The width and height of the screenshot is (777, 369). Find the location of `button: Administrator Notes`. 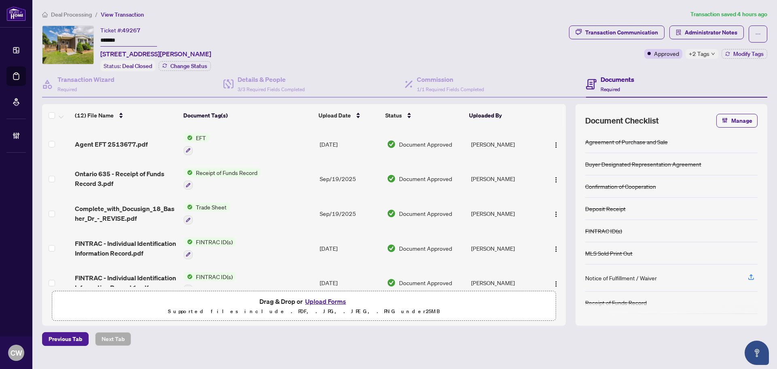

button: Administrator Notes is located at coordinates (707, 32).